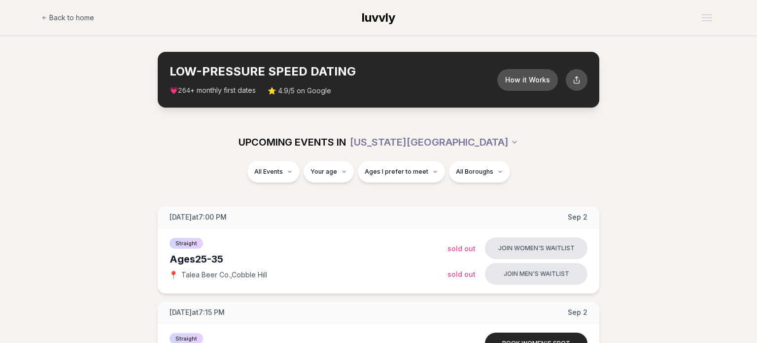 Image resolution: width=757 pixels, height=343 pixels. What do you see at coordinates (324, 172) in the screenshot?
I see `span: Your age` at bounding box center [324, 172].